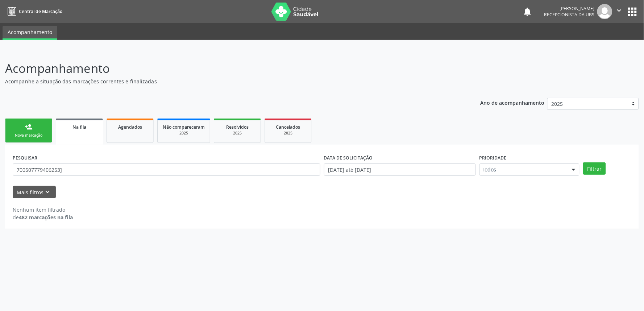 The height and width of the screenshot is (311, 644). I want to click on span: Todos, so click(524, 170).